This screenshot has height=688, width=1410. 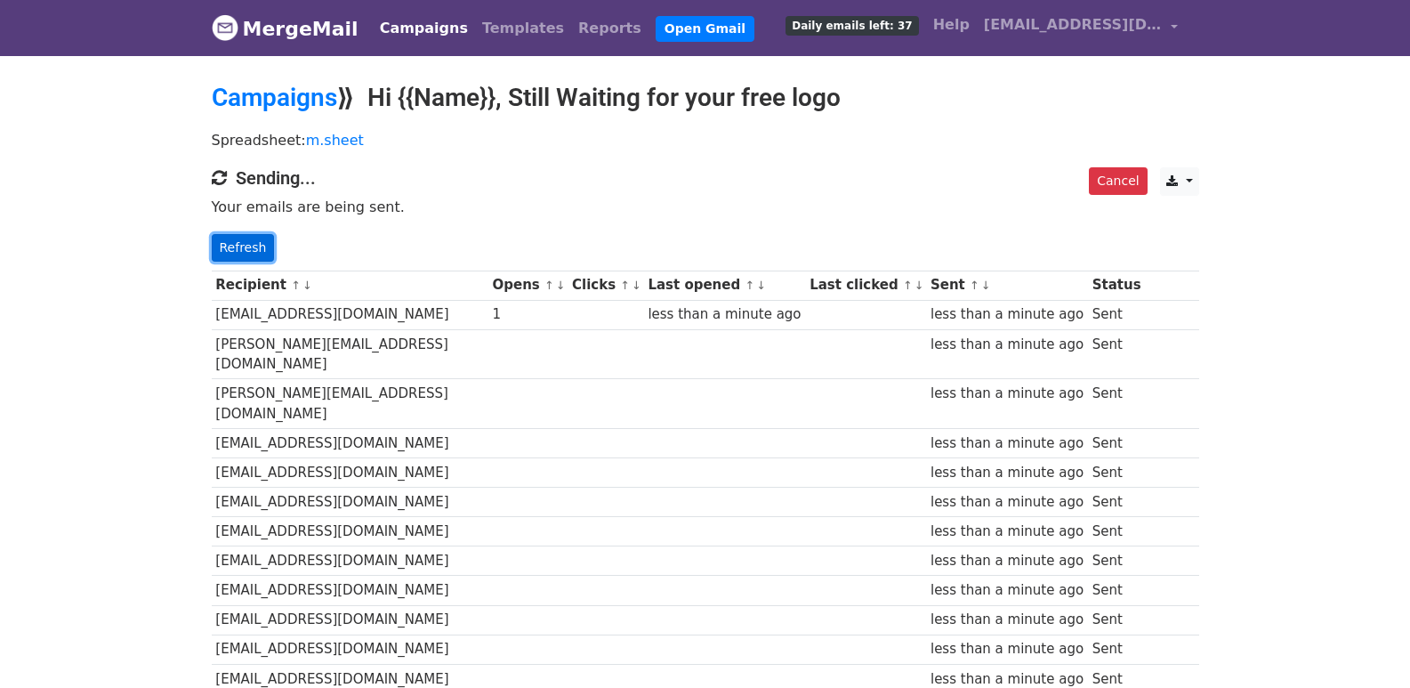 I want to click on th: Clicks, so click(x=605, y=285).